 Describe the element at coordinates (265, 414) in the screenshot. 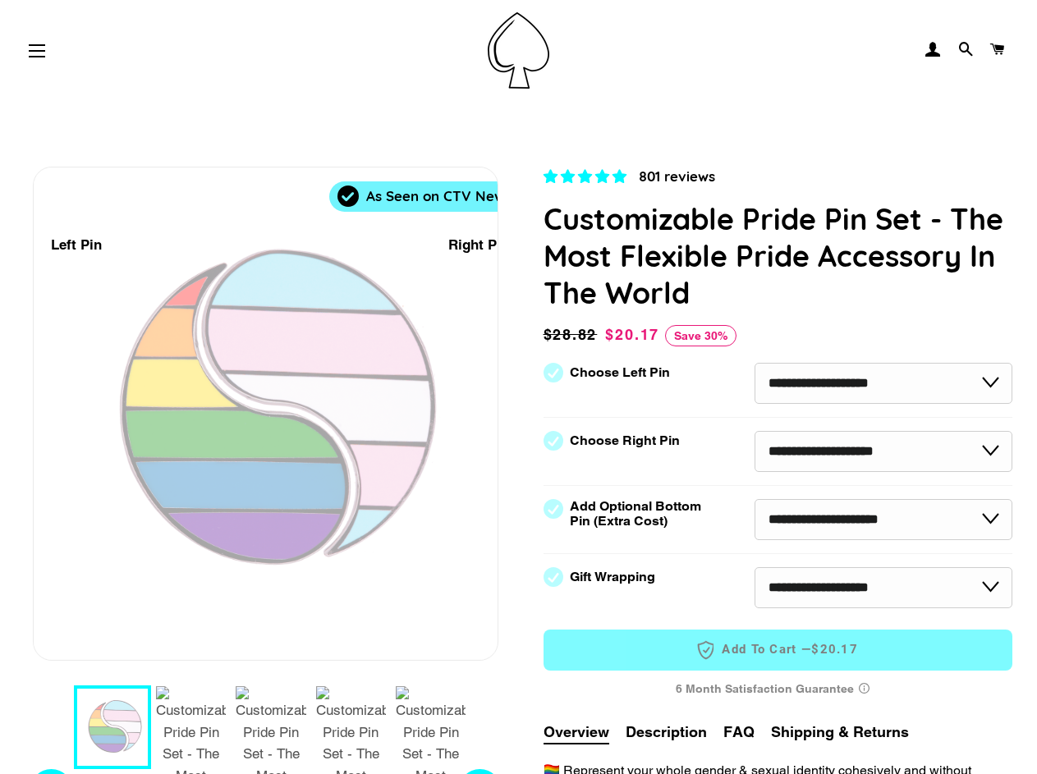

I see `div: 1 / 7` at that location.